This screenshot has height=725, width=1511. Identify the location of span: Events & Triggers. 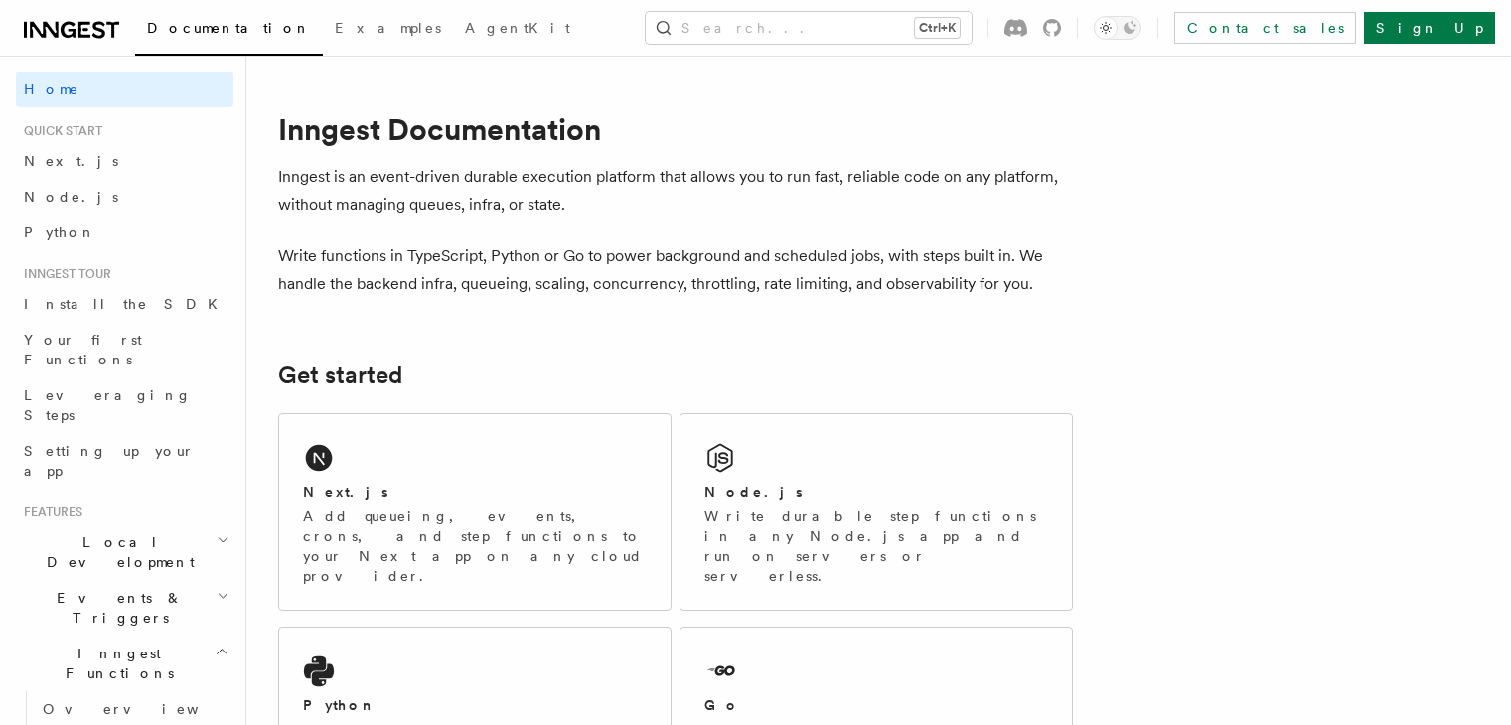
(116, 608).